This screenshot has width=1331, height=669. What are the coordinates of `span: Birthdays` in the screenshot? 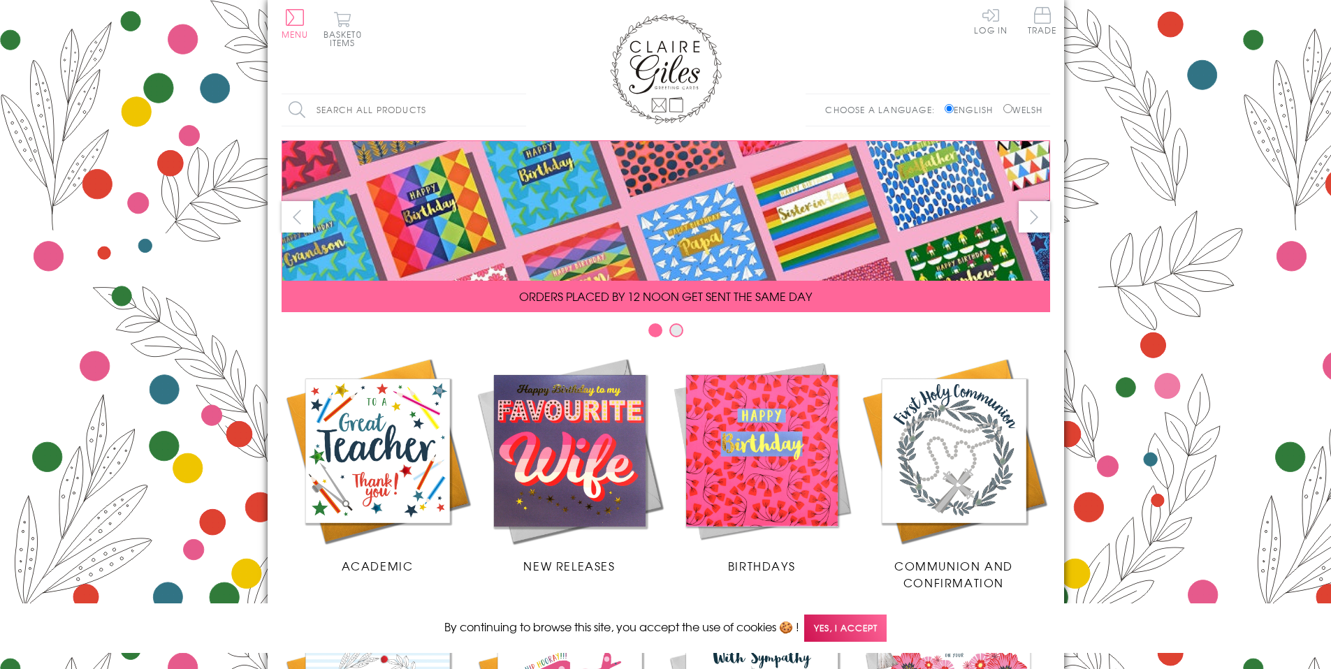 It's located at (761, 566).